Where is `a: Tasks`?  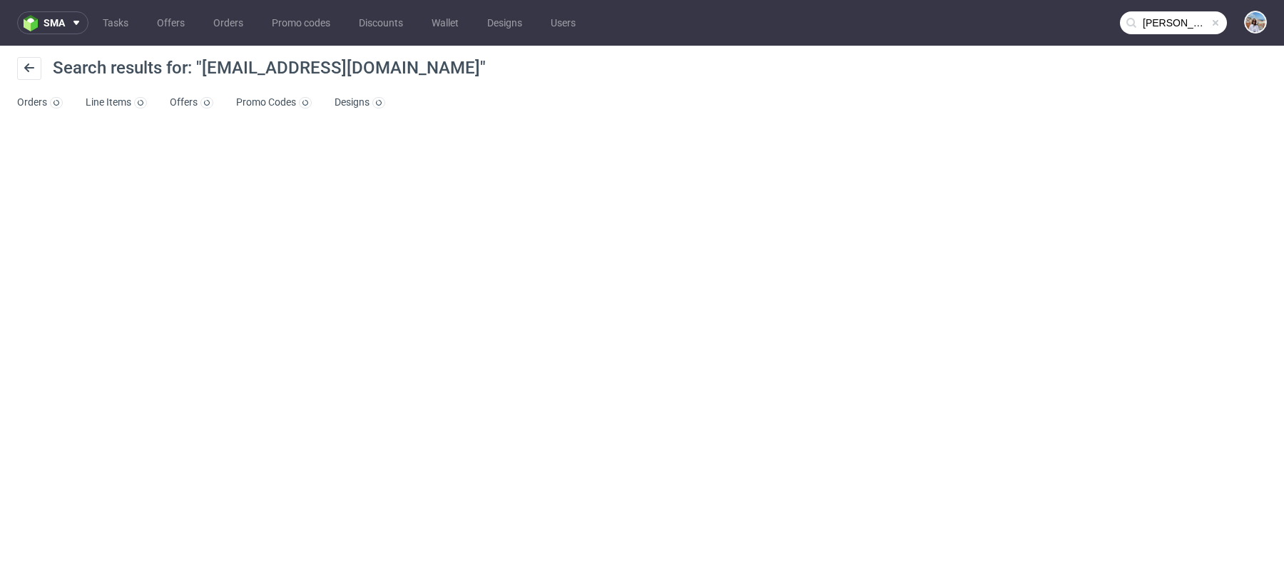 a: Tasks is located at coordinates (116, 23).